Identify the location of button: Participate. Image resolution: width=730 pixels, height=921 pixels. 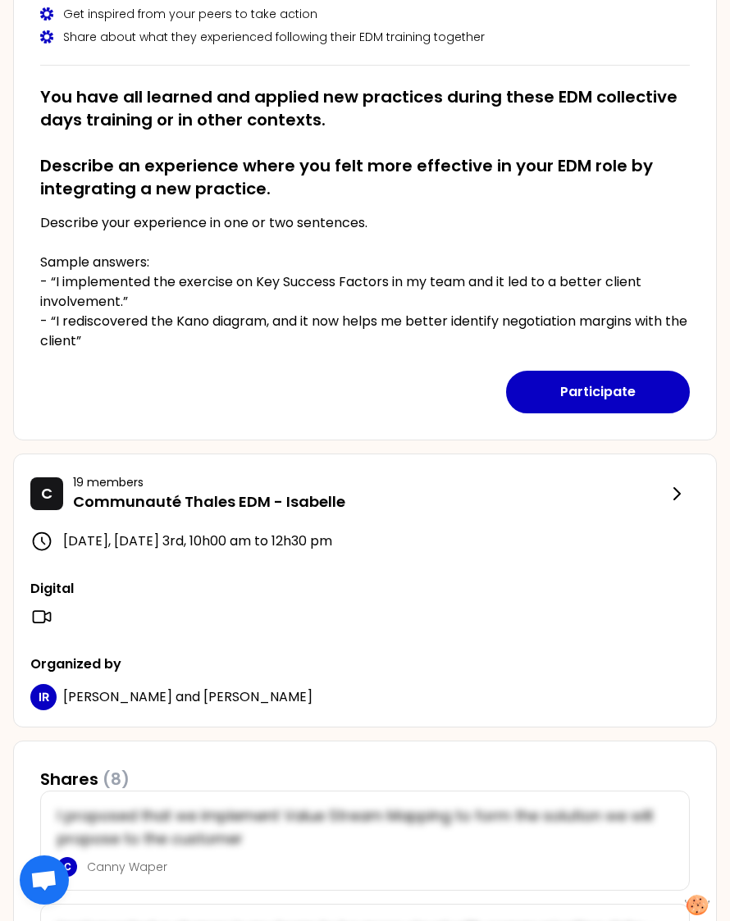
(598, 392).